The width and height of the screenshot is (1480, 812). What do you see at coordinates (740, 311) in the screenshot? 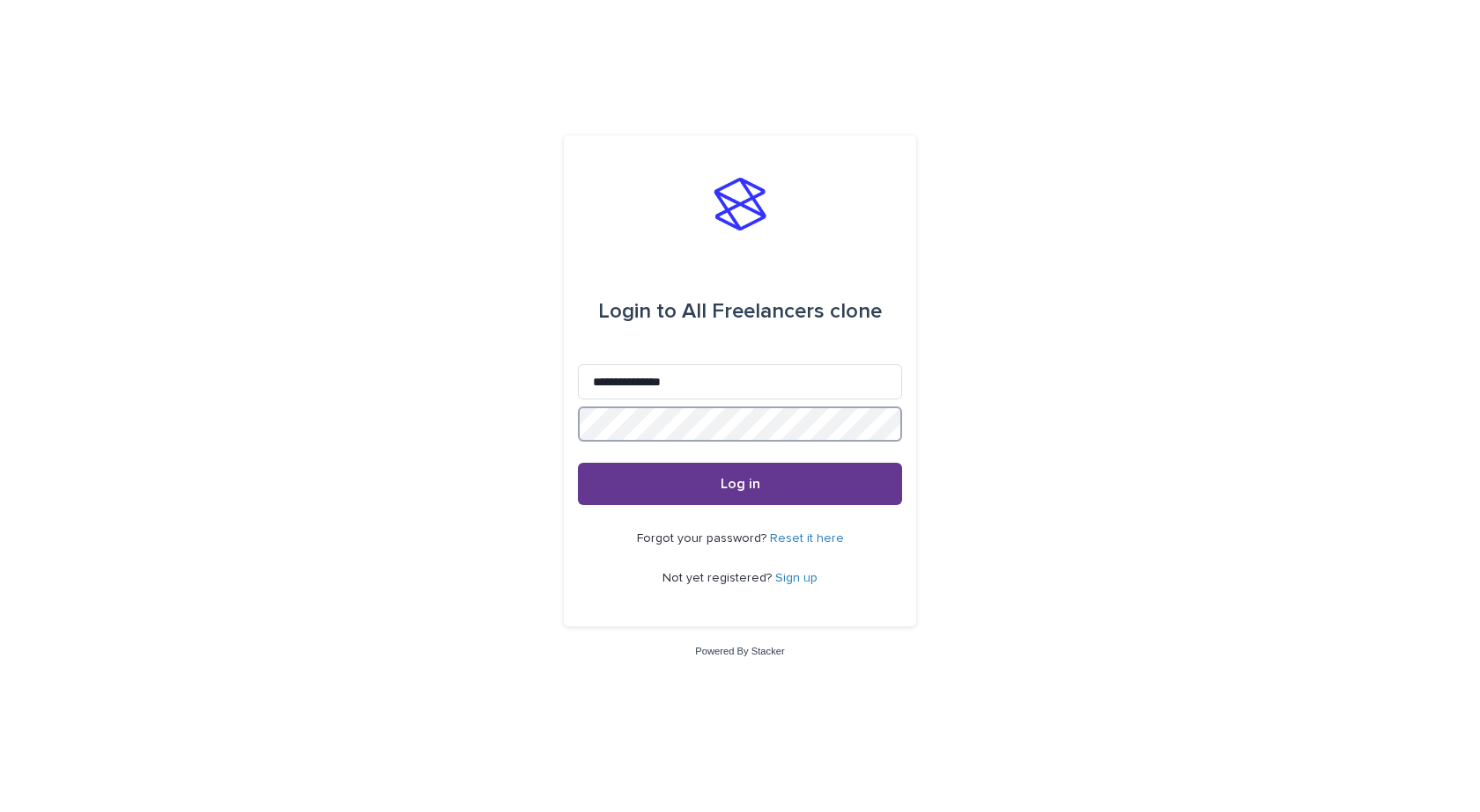
I see `div: All Freelancers clone` at bounding box center [740, 311].